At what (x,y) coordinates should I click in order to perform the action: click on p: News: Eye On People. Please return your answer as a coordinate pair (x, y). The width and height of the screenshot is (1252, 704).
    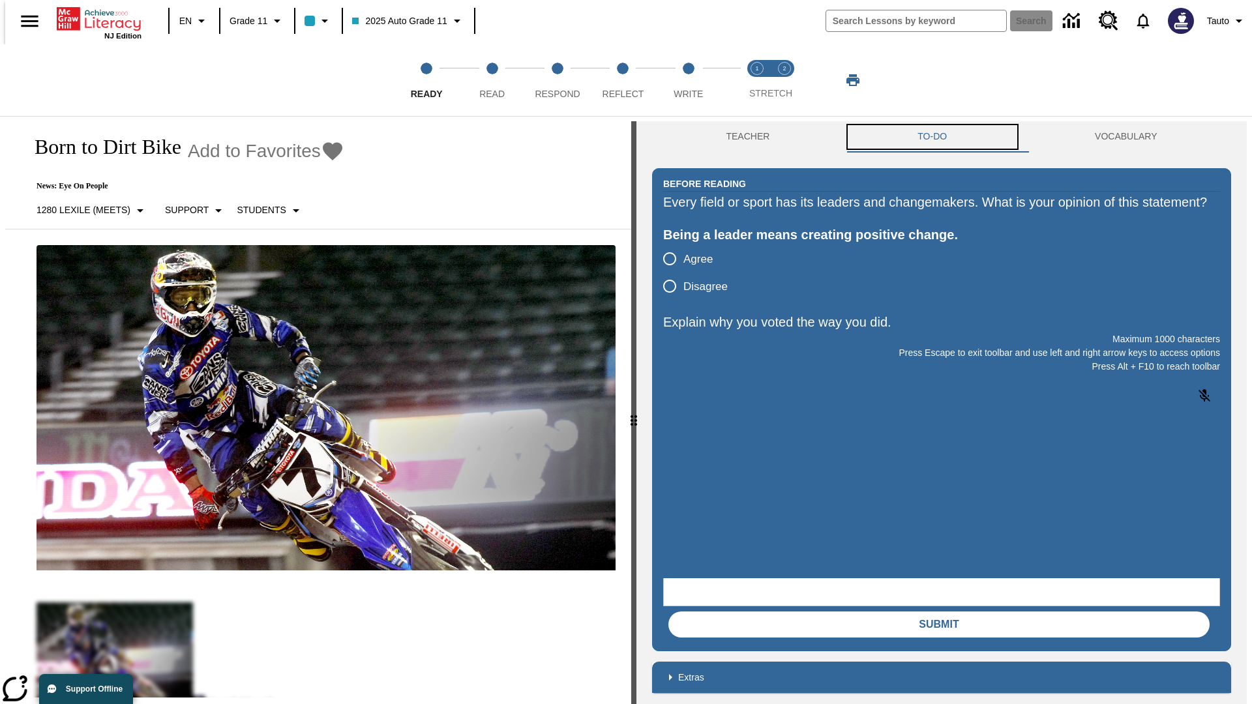
    Looking at the image, I should click on (183, 186).